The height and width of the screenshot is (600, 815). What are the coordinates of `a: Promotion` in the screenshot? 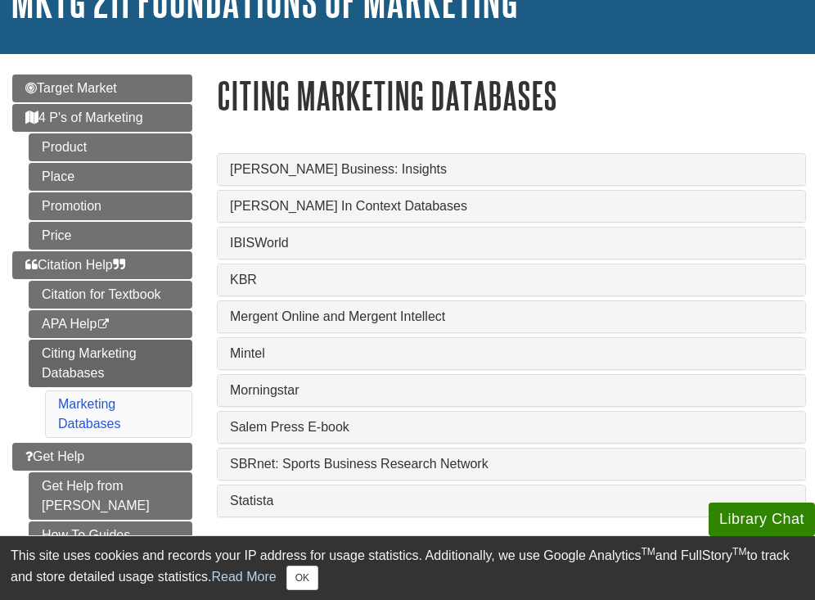 It's located at (110, 206).